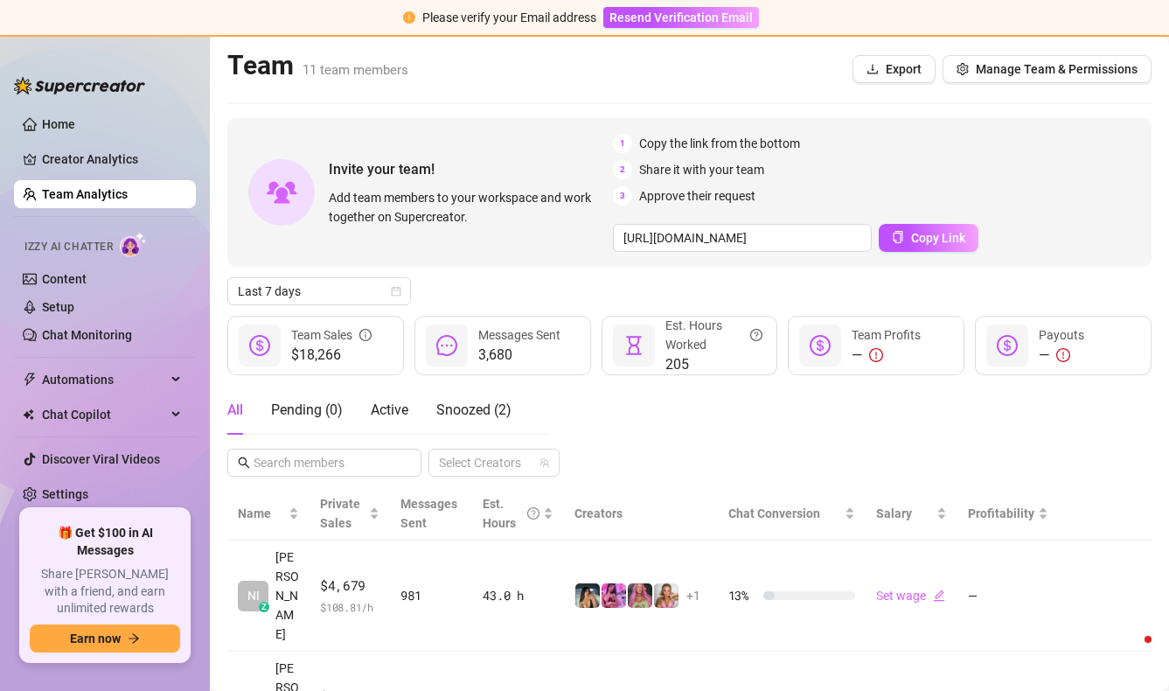 Image resolution: width=1169 pixels, height=691 pixels. What do you see at coordinates (774, 513) in the screenshot?
I see `span: Chat Conversion` at bounding box center [774, 513].